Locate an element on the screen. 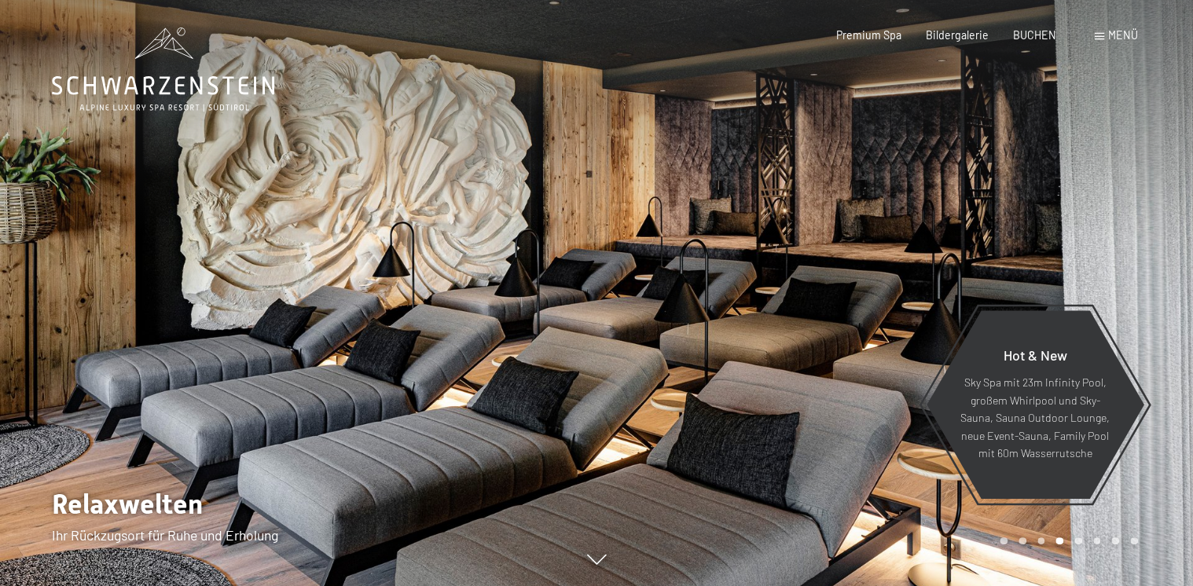 This screenshot has width=1193, height=586. a: BUCHEN is located at coordinates (1034, 35).